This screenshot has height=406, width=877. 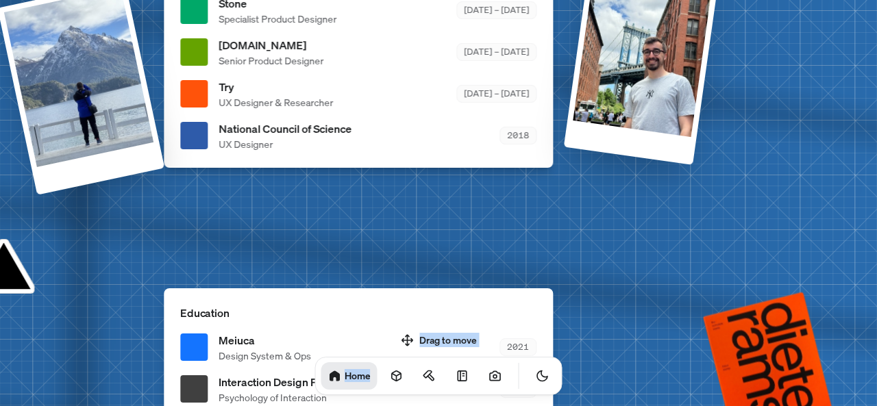 What do you see at coordinates (275, 102) in the screenshot?
I see `span: UX Designer & Researcher` at bounding box center [275, 102].